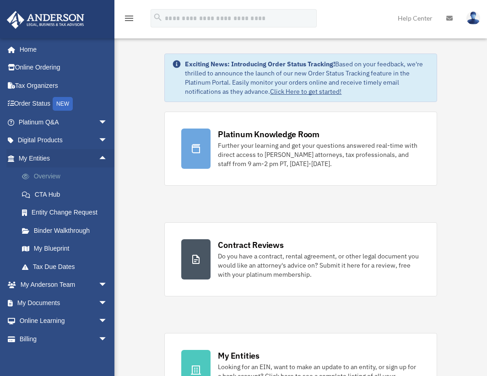  What do you see at coordinates (64, 104) in the screenshot?
I see `a: Order StatusNEW` at bounding box center [64, 104].